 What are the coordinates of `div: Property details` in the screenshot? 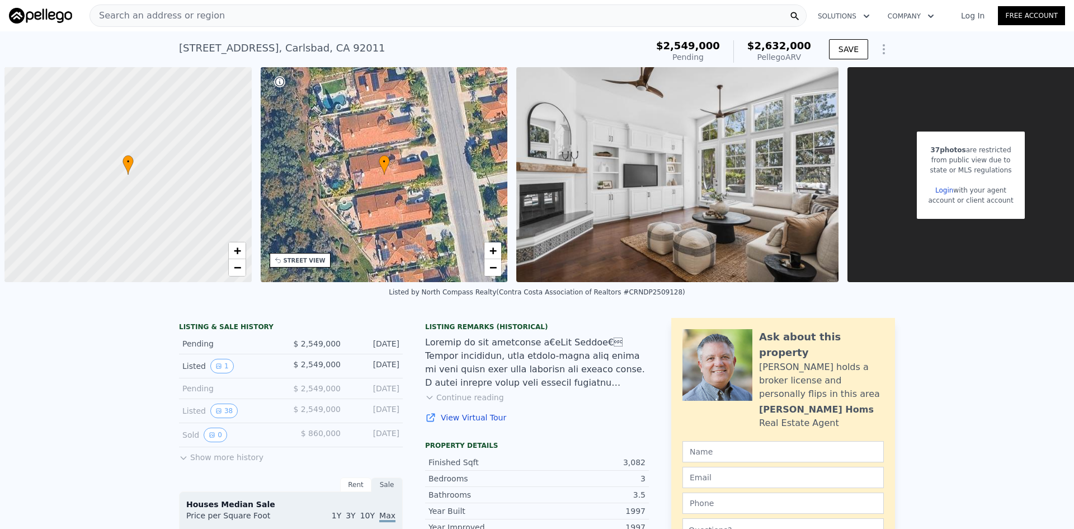 It's located at (537, 445).